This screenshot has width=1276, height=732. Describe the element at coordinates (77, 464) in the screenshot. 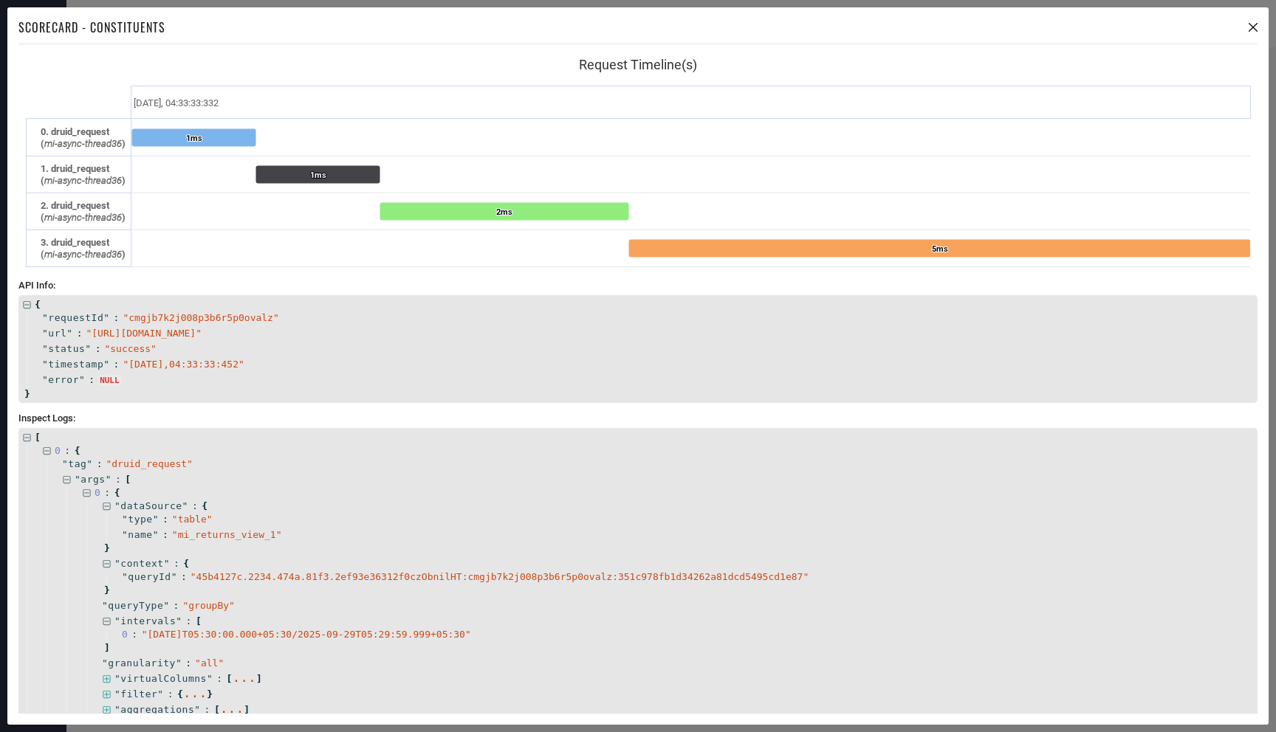

I see `span: tag` at that location.